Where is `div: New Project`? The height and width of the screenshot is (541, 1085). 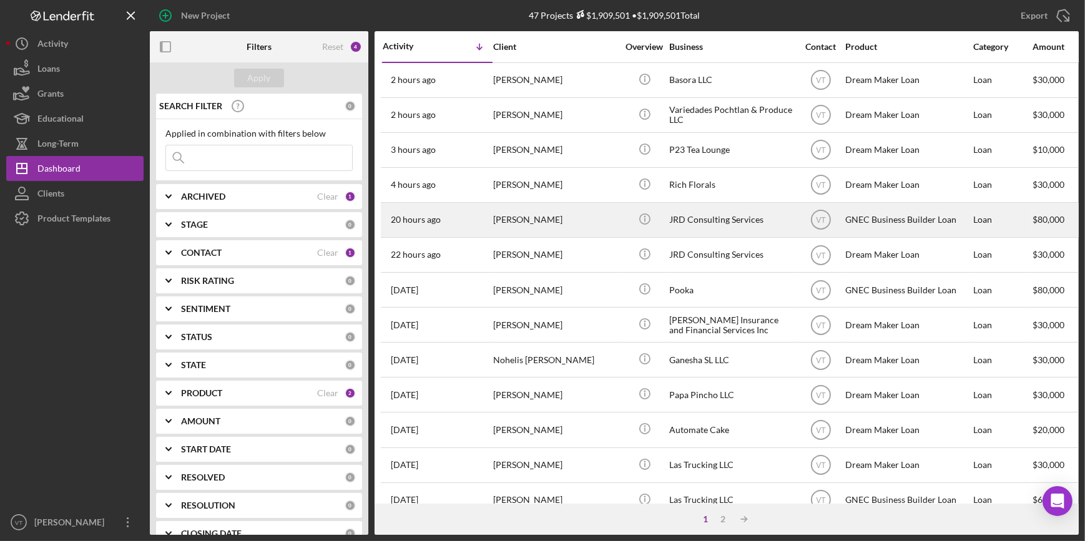
div: New Project is located at coordinates (205, 16).